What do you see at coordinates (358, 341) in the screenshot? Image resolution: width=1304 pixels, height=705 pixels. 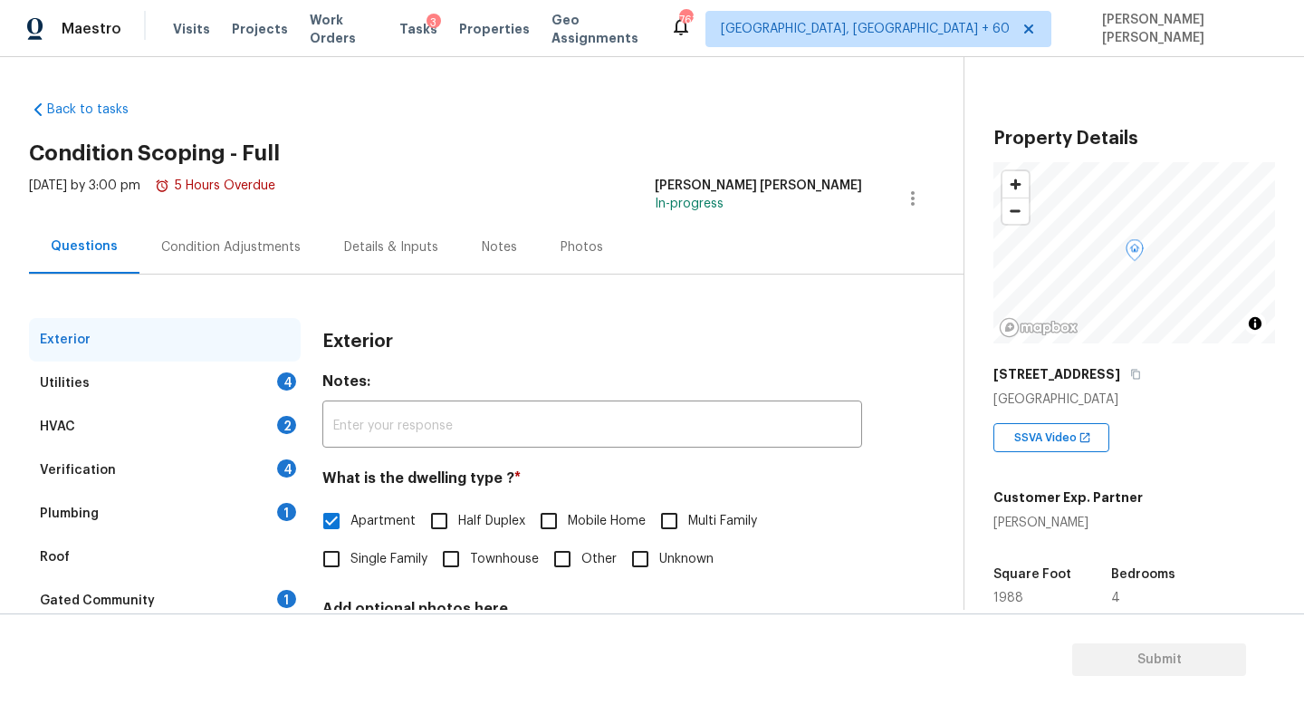 I see `h3: Exterior` at bounding box center [358, 341].